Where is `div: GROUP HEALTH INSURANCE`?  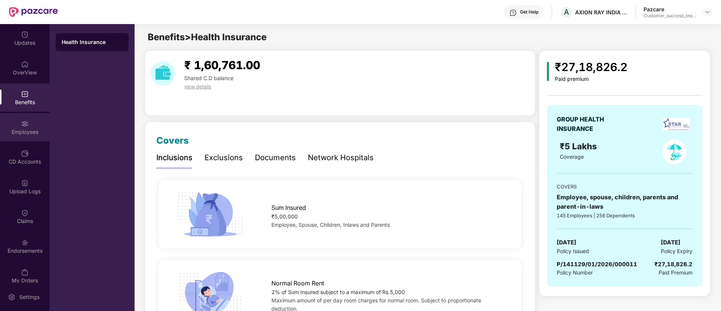 div: GROUP HEALTH INSURANCE is located at coordinates (590, 124).